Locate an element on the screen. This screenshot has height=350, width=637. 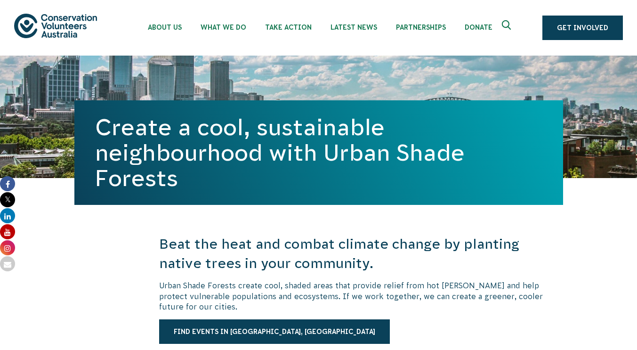
span: Partnerships is located at coordinates (421, 27).